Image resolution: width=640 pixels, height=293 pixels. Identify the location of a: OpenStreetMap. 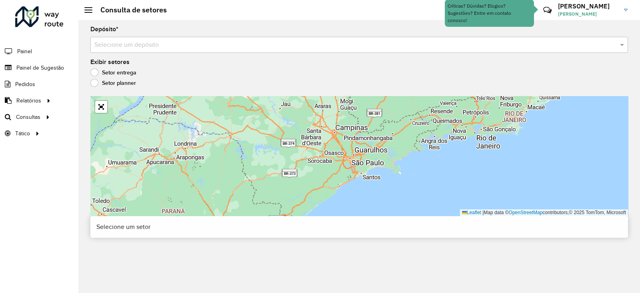
(526, 212).